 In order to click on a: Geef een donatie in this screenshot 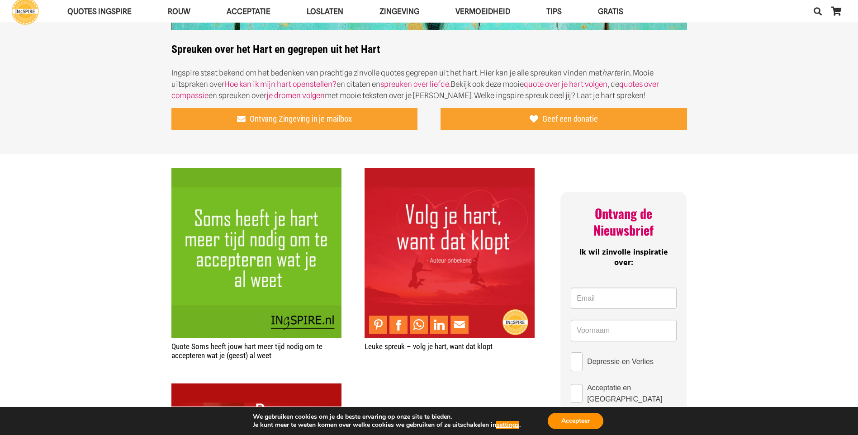, I will do `click(563, 119)`.